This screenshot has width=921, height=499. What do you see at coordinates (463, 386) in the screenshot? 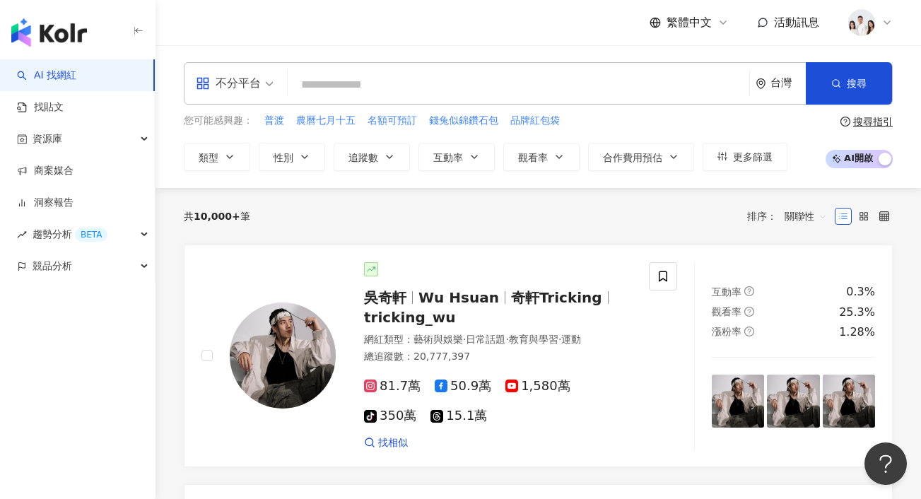
I see `span: 50.9萬` at bounding box center [463, 386].